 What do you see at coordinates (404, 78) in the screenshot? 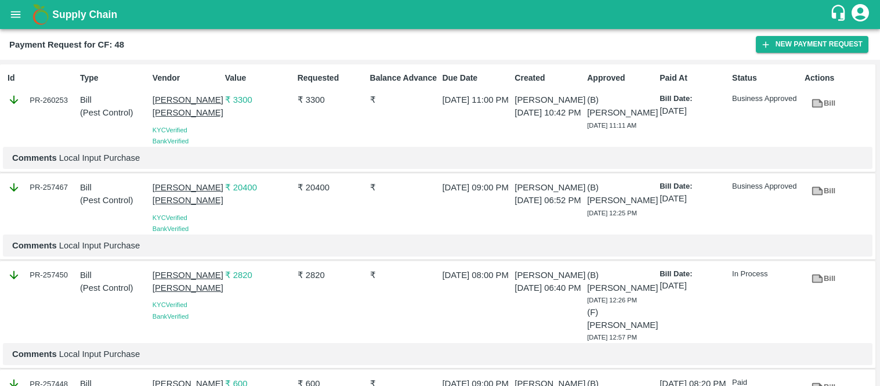
I see `p: Balance Advance` at bounding box center [404, 78].